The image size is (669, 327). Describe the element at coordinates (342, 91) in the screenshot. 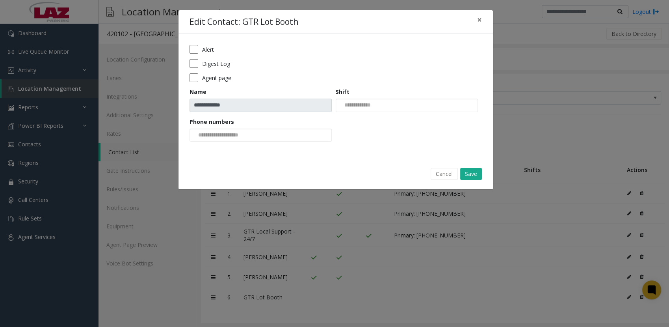

I see `label: Shift` at that location.